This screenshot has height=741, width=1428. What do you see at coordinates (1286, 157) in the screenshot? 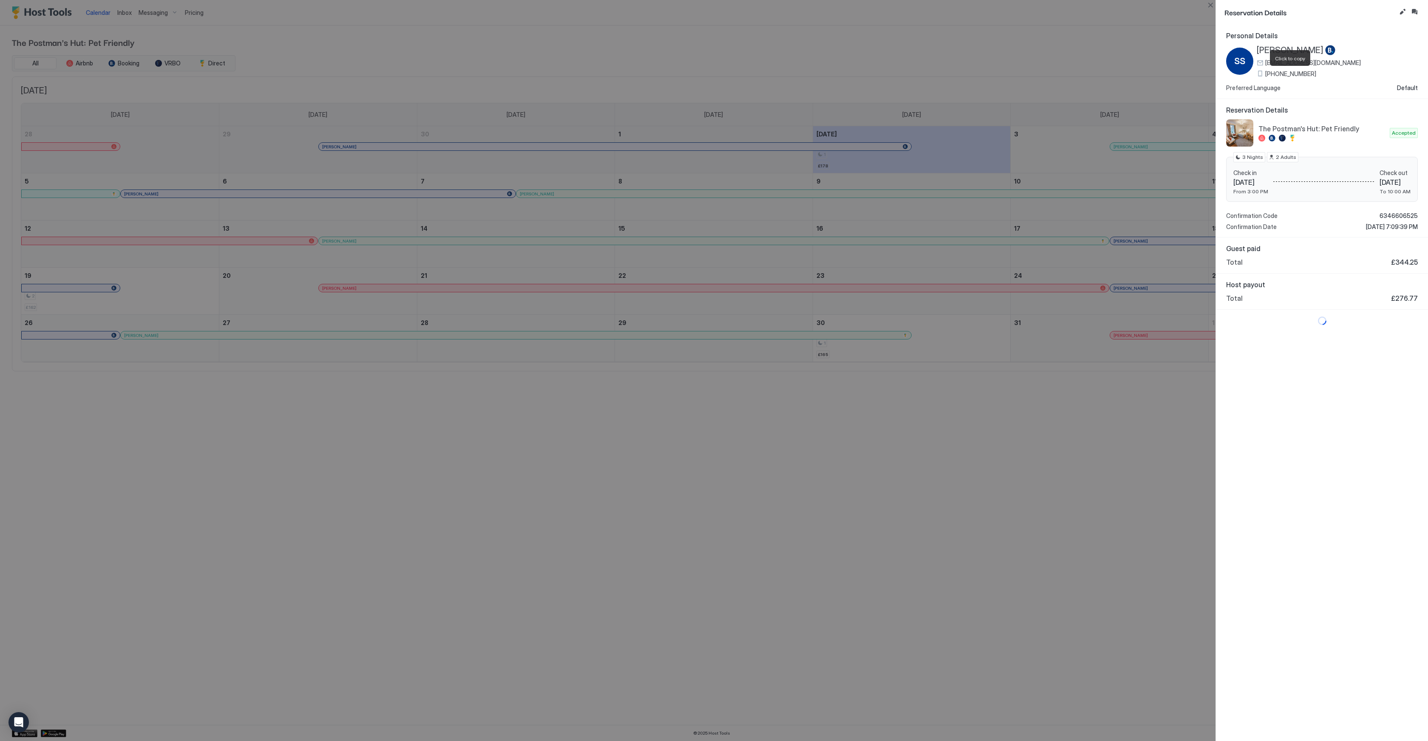
I see `span: 2 Adults` at bounding box center [1286, 157].